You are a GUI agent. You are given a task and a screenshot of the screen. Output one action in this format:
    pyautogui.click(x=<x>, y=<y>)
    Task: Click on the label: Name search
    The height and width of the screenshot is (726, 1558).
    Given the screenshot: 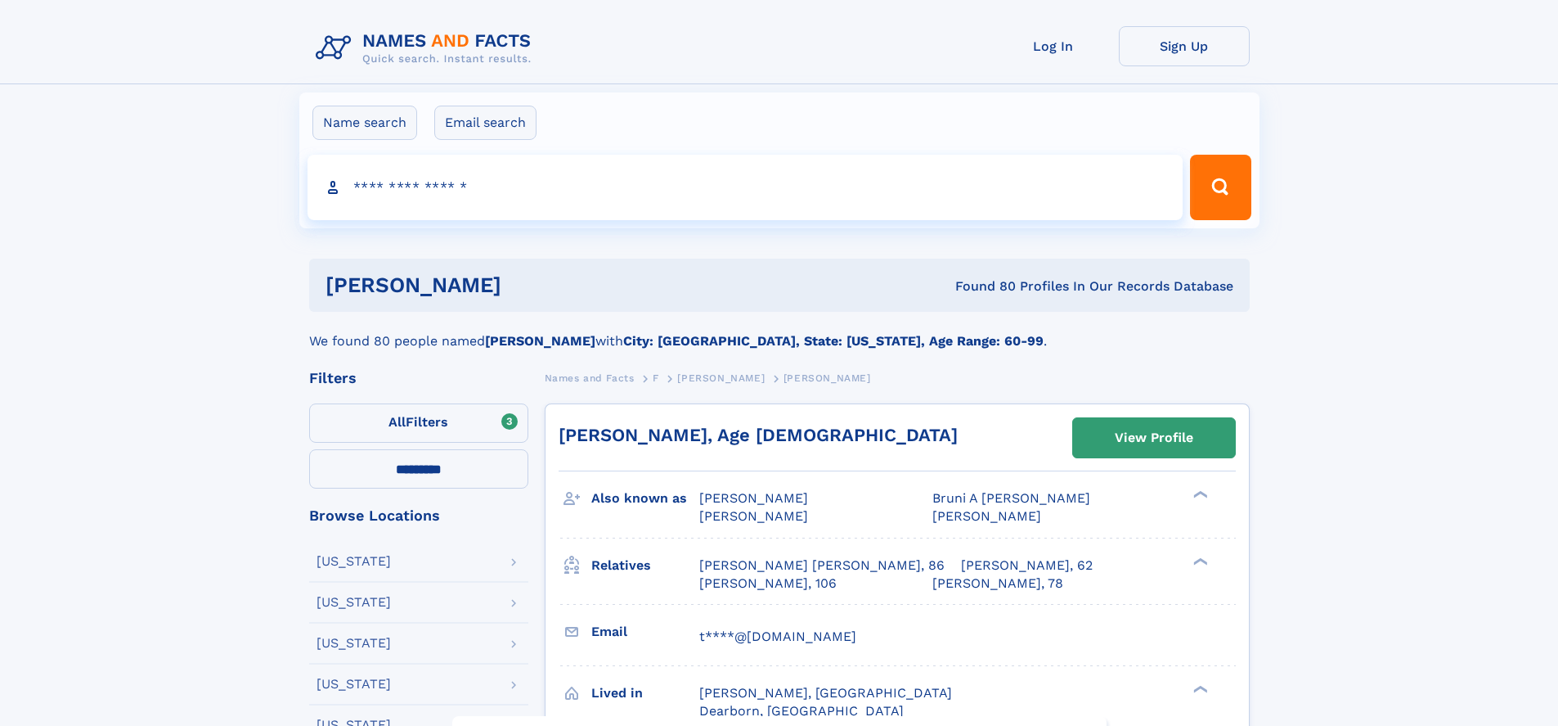 What is the action you would take?
    pyautogui.click(x=365, y=123)
    